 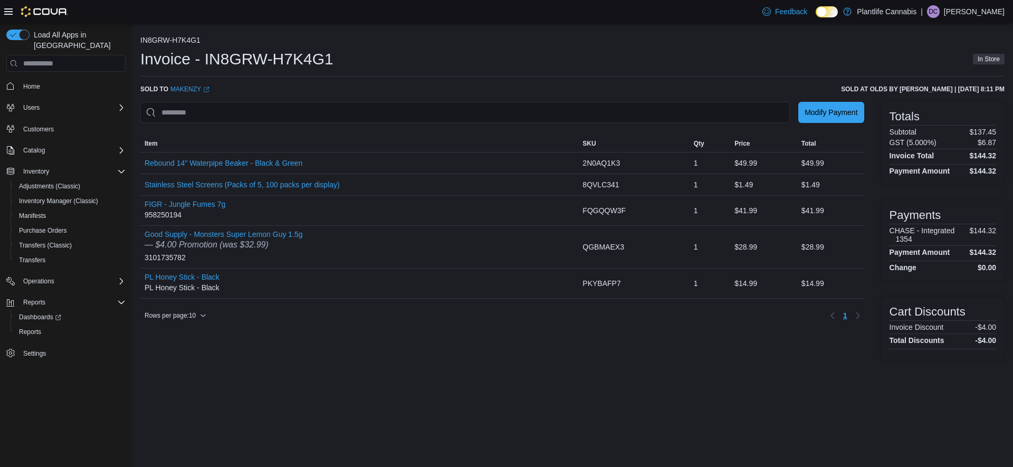 What do you see at coordinates (182, 277) in the screenshot?
I see `button: PL Honey Stick - Black` at bounding box center [182, 277].